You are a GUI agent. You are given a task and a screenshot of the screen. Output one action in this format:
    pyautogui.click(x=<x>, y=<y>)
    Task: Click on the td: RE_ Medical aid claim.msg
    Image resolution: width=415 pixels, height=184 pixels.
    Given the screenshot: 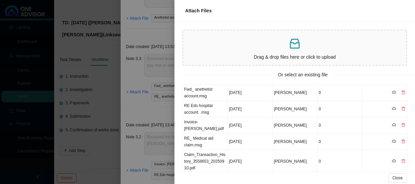 What is the action you would take?
    pyautogui.click(x=205, y=142)
    